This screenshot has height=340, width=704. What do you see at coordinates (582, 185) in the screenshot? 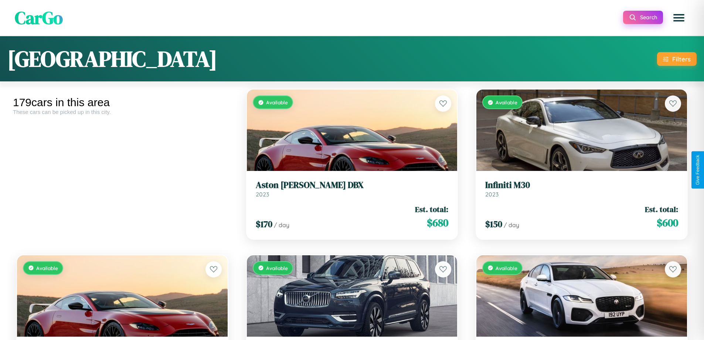
I see `h3: Infiniti M30` at bounding box center [582, 185].